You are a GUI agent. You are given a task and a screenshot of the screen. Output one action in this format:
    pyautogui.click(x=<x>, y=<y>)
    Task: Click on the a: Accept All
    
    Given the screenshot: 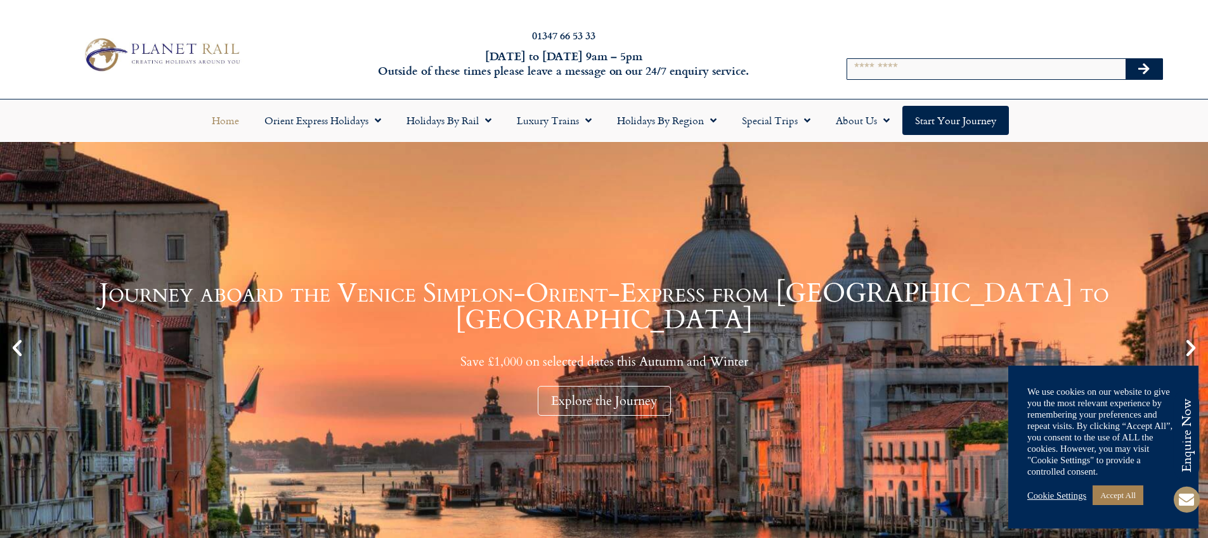 What is the action you would take?
    pyautogui.click(x=1118, y=495)
    